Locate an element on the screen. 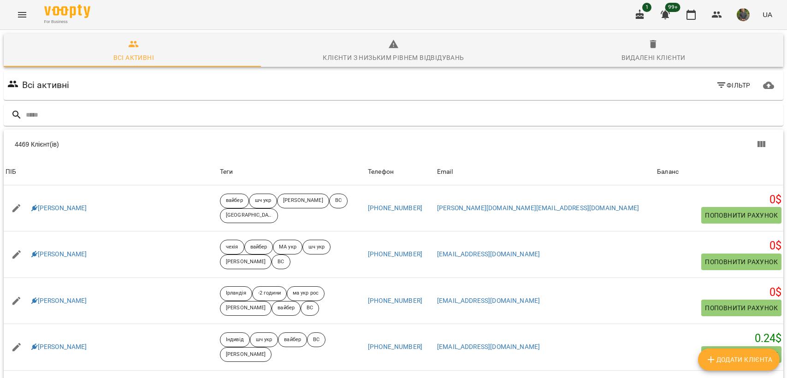 Image resolution: width=787 pixels, height=378 pixels. div: Індивід is located at coordinates (235, 340).